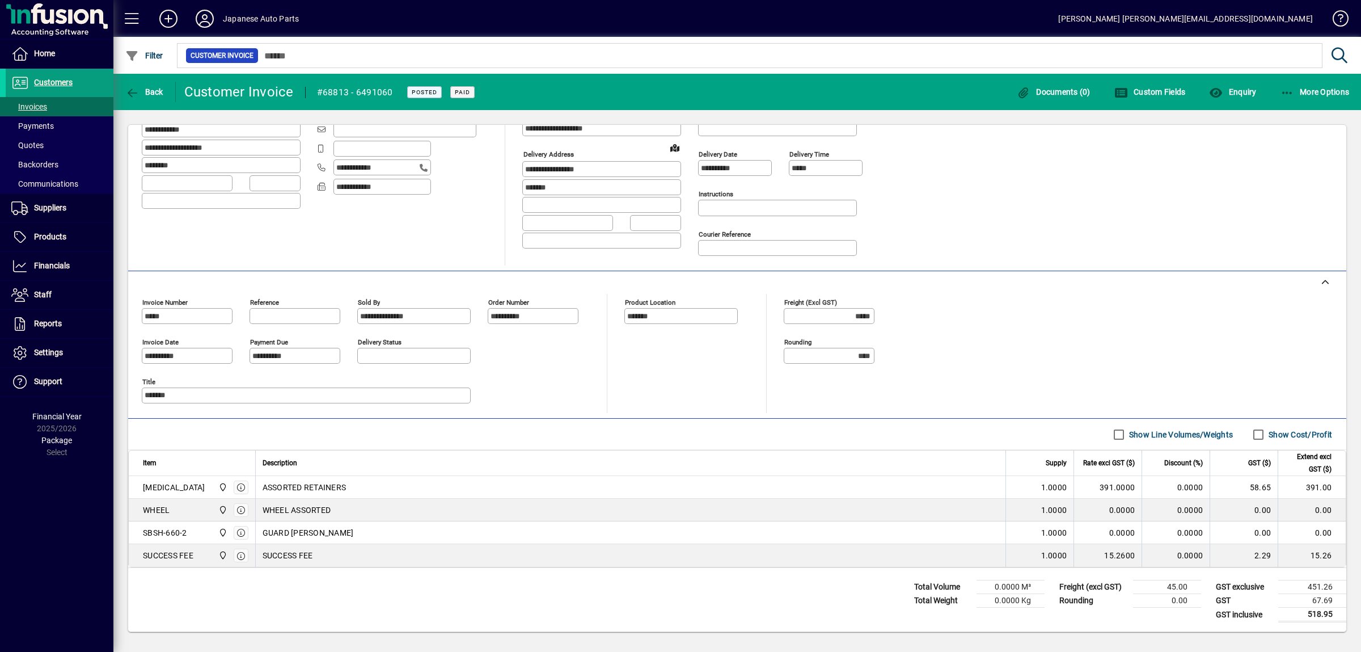 The height and width of the screenshot is (652, 1361). What do you see at coordinates (29, 107) in the screenshot?
I see `span: Invoices` at bounding box center [29, 107].